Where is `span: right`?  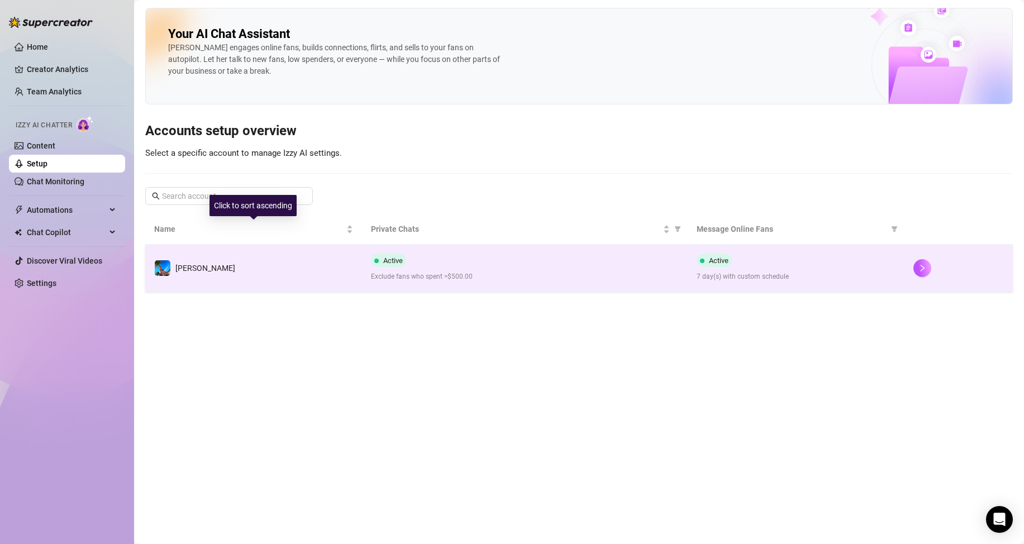 span: right is located at coordinates (923, 268).